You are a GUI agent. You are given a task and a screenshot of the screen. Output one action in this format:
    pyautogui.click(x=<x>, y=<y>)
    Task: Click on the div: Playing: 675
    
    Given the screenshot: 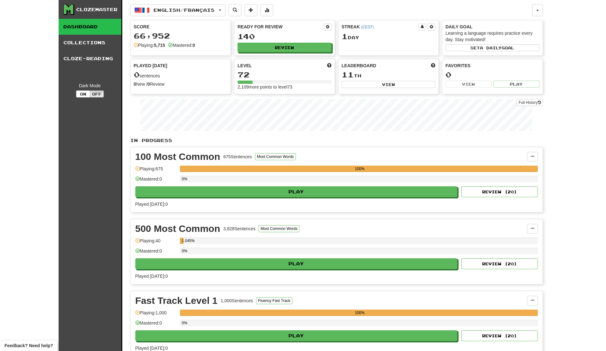 What is the action you would take?
    pyautogui.click(x=156, y=171)
    